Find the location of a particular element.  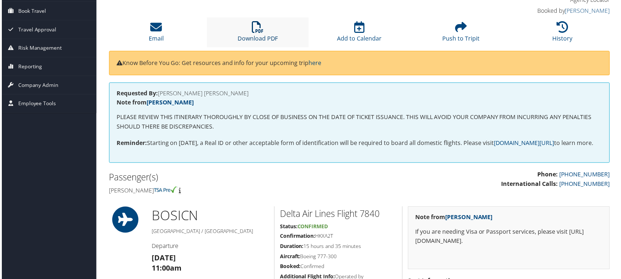

h4: Departure is located at coordinates (210, 248).